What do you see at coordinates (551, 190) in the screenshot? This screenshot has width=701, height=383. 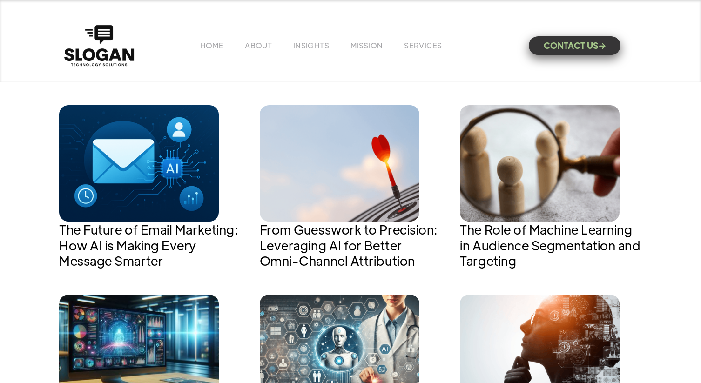 I see `a: The Role of Machine Learning in Audience Segmentation and Targeting` at bounding box center [551, 190].